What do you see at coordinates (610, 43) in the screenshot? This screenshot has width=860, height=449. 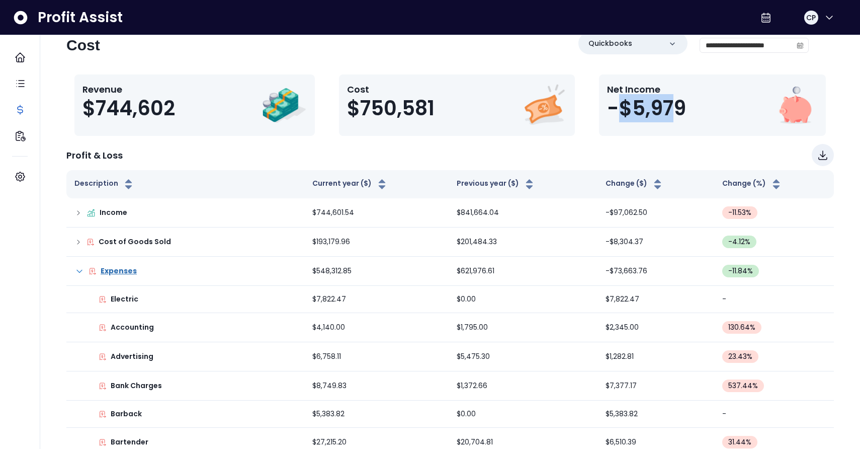 I see `p: Quickbooks` at bounding box center [610, 43].